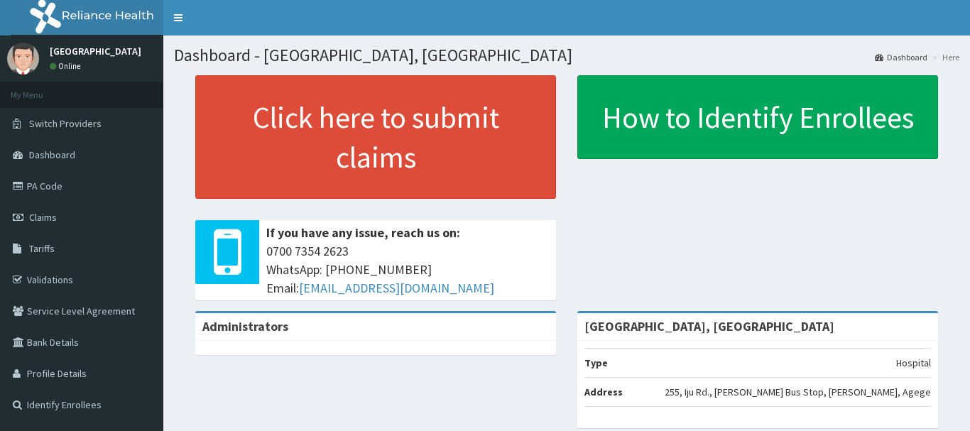  Describe the element at coordinates (758, 117) in the screenshot. I see `a: How to Identify Enrollees` at that location.